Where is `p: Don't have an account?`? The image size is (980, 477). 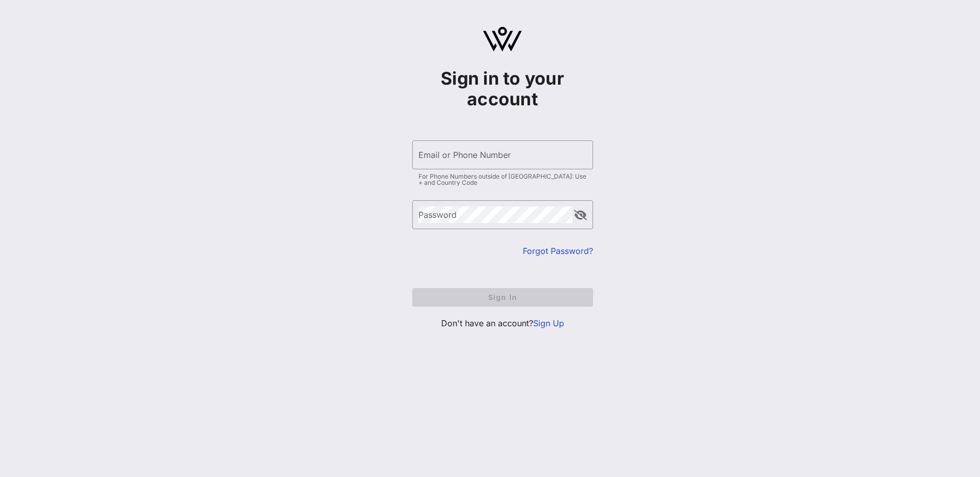 p: Don't have an account? is located at coordinates (502, 323).